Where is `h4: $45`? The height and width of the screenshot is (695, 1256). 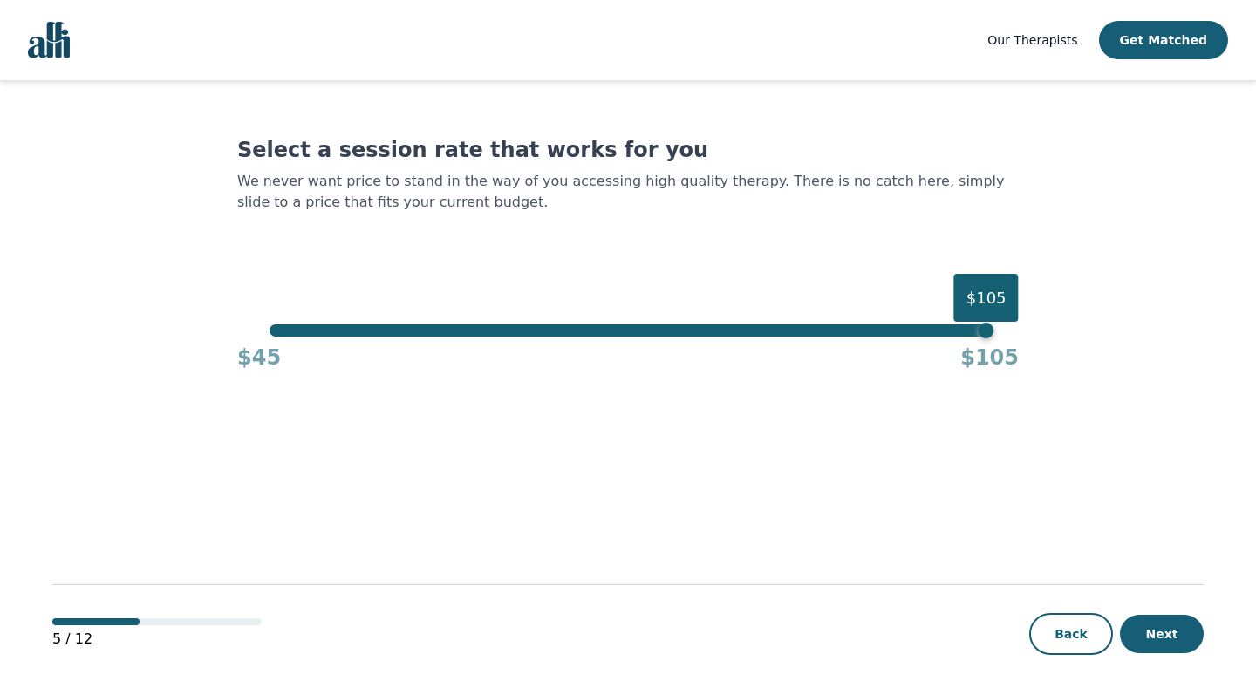 h4: $45 is located at coordinates (259, 358).